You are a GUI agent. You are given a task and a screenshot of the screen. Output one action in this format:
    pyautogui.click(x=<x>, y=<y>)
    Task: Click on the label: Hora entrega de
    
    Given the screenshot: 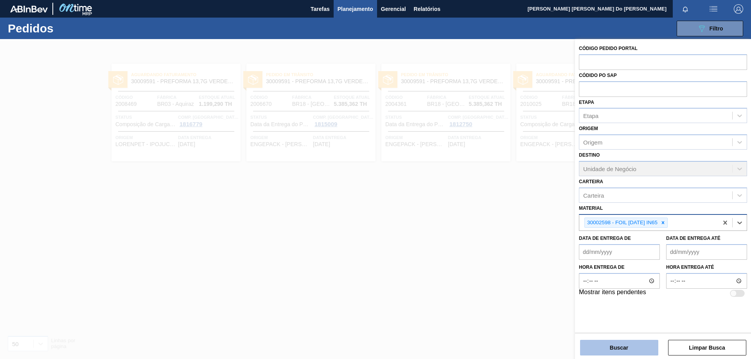 What is the action you would take?
    pyautogui.click(x=619, y=267)
    